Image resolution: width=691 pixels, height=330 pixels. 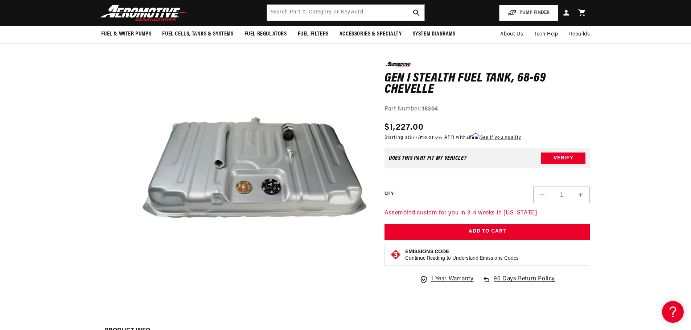 What do you see at coordinates (546, 34) in the screenshot?
I see `span: Tech Help` at bounding box center [546, 34].